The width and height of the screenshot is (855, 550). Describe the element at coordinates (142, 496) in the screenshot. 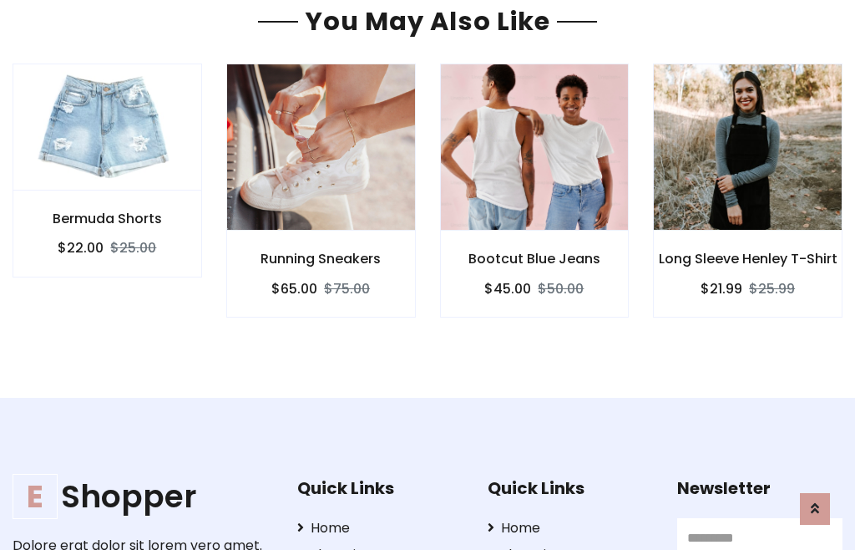

I see `h1: Shopper` at that location.